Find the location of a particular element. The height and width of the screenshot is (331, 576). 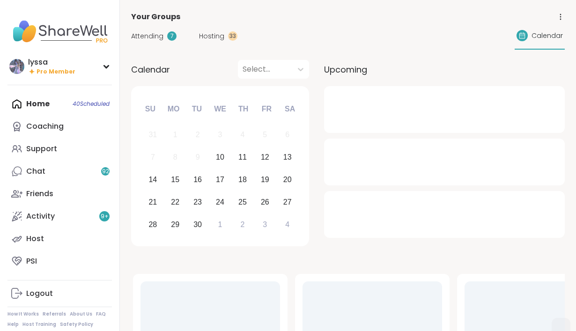

div: Choose Saturday, September 13th, 2025 is located at coordinates (287, 157).